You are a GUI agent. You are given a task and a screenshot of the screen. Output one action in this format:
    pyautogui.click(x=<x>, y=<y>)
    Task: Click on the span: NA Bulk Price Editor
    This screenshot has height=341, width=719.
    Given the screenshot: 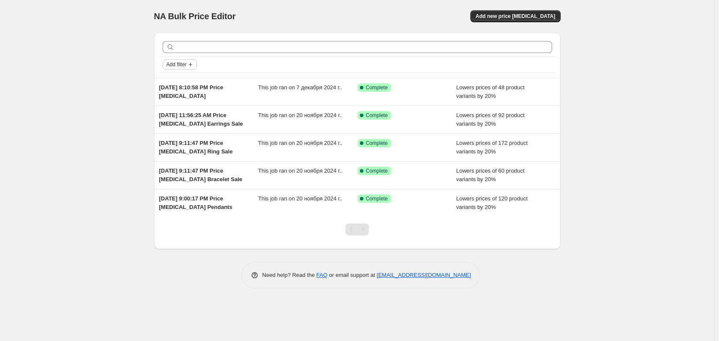 What is the action you would take?
    pyautogui.click(x=195, y=16)
    